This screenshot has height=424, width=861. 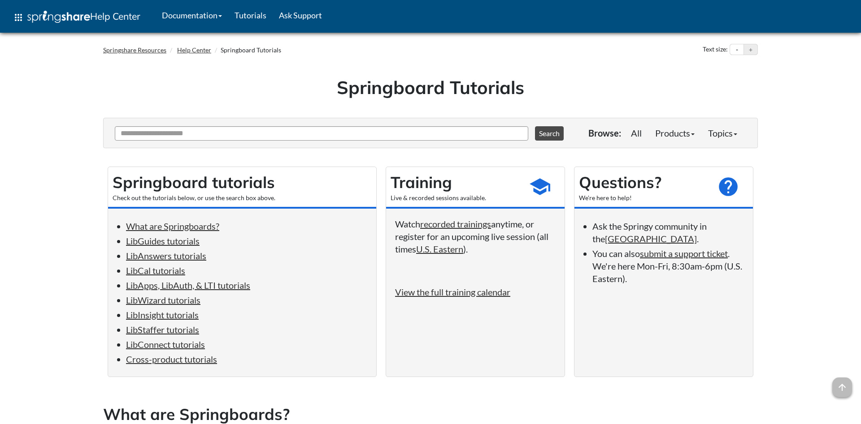 What do you see at coordinates (722, 133) in the screenshot?
I see `a: Topics` at bounding box center [722, 133].